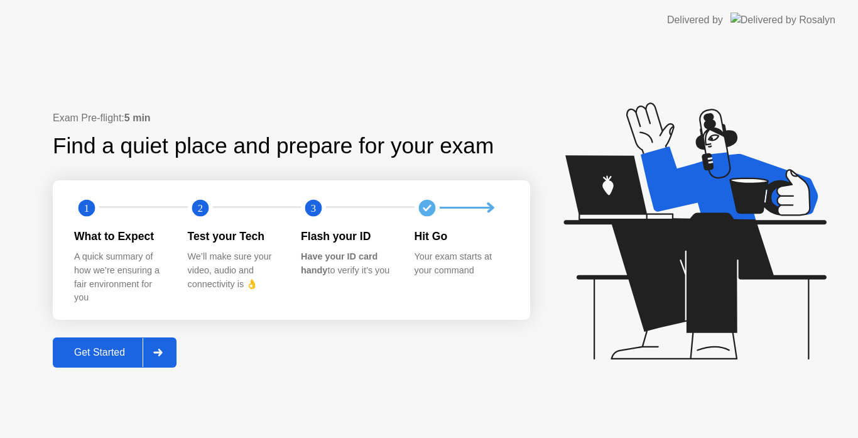 Image resolution: width=858 pixels, height=438 pixels. Describe the element at coordinates (121, 236) in the screenshot. I see `div: What to Expect` at that location.